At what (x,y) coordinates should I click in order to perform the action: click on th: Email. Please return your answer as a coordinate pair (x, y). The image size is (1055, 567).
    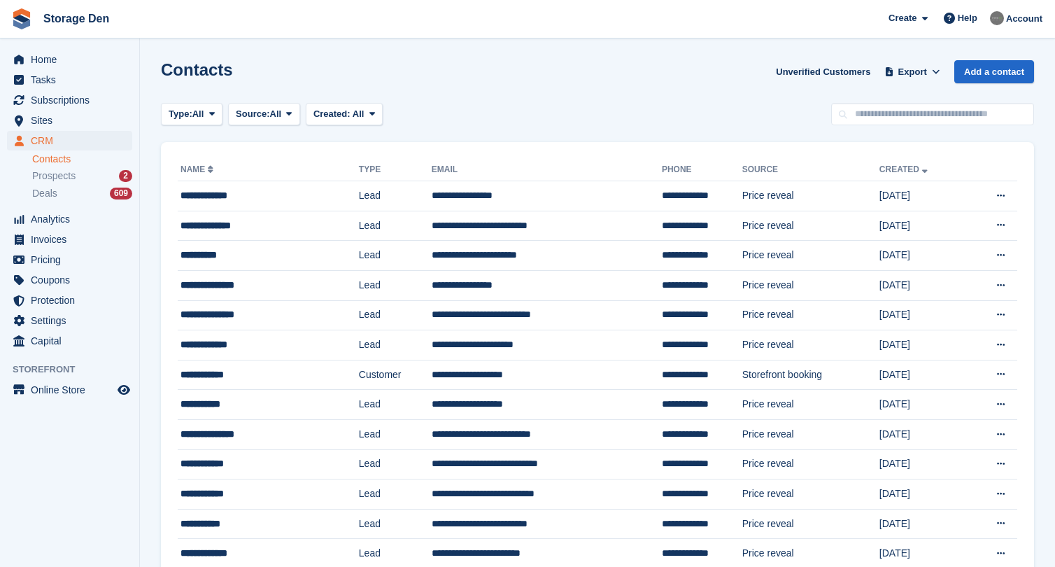
    Looking at the image, I should click on (546, 170).